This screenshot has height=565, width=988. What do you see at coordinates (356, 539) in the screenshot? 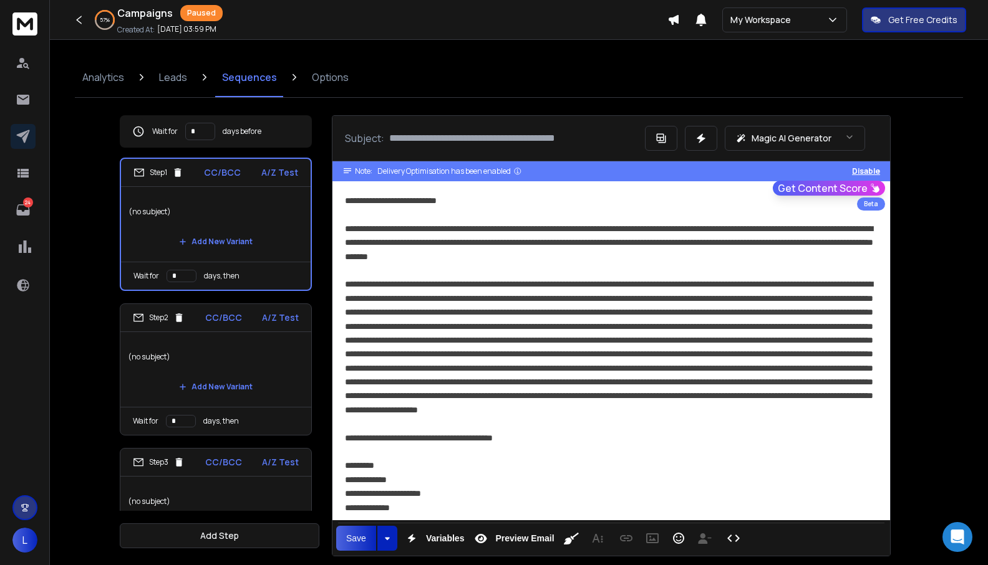
I see `div: Save` at bounding box center [356, 539].